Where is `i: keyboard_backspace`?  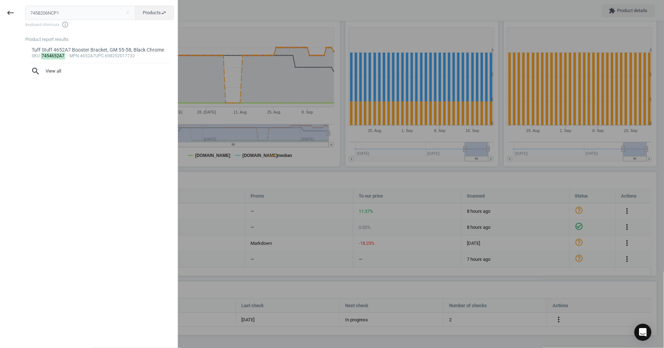 i: keyboard_backspace is located at coordinates (10, 13).